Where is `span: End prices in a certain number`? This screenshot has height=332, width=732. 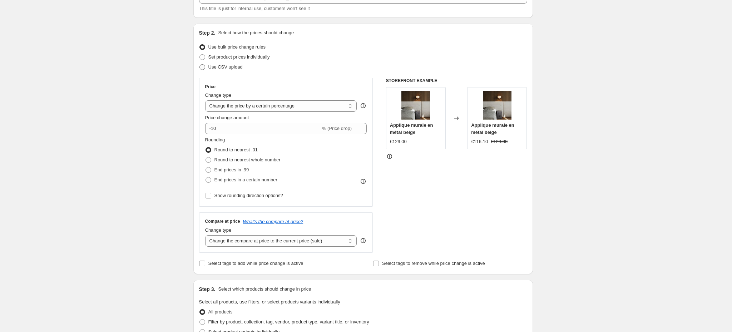
span: End prices in a certain number is located at coordinates (246, 180).